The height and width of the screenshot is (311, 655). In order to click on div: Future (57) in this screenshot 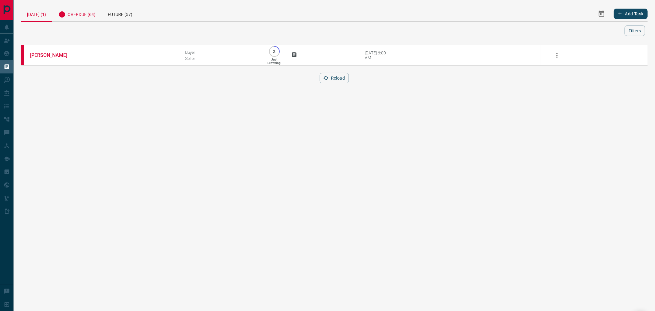, I will do `click(120, 14)`.